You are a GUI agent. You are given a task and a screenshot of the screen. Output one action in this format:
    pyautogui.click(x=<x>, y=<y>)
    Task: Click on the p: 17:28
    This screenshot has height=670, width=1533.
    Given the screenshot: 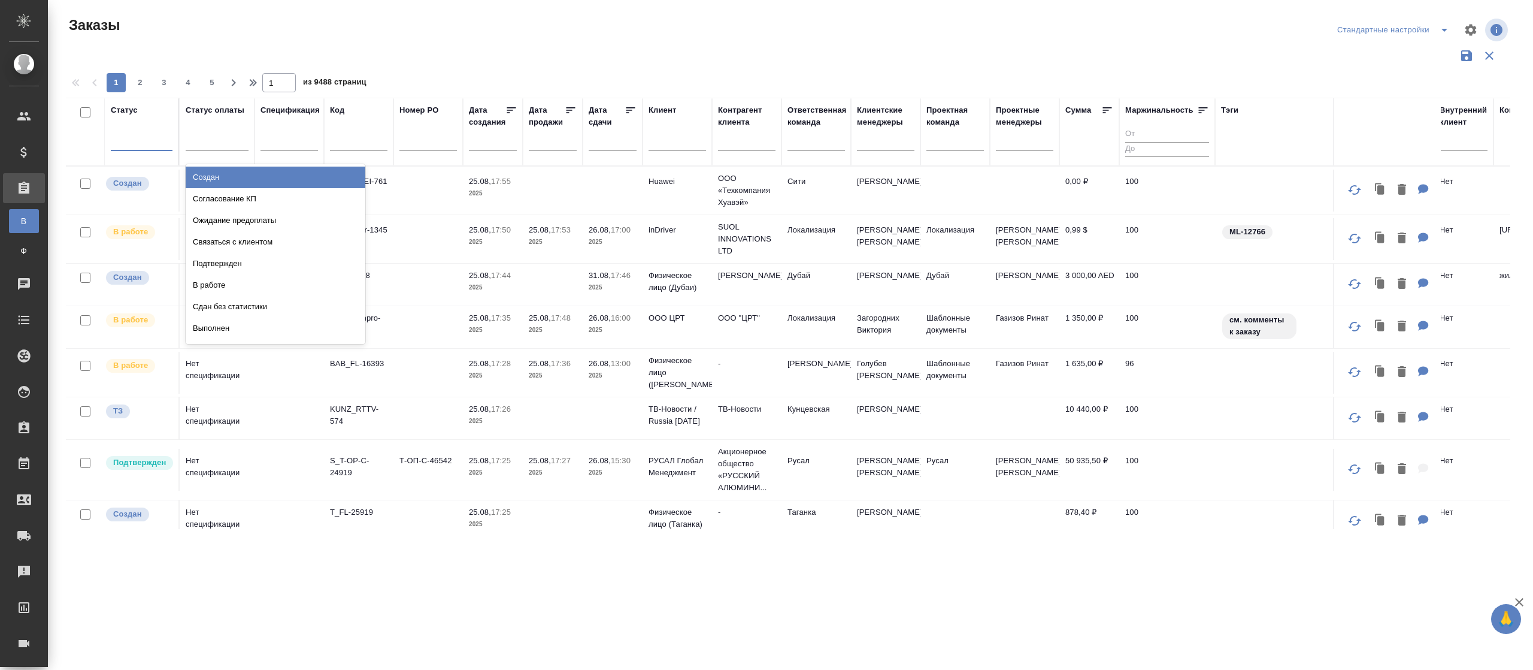 What is the action you would take?
    pyautogui.click(x=501, y=363)
    